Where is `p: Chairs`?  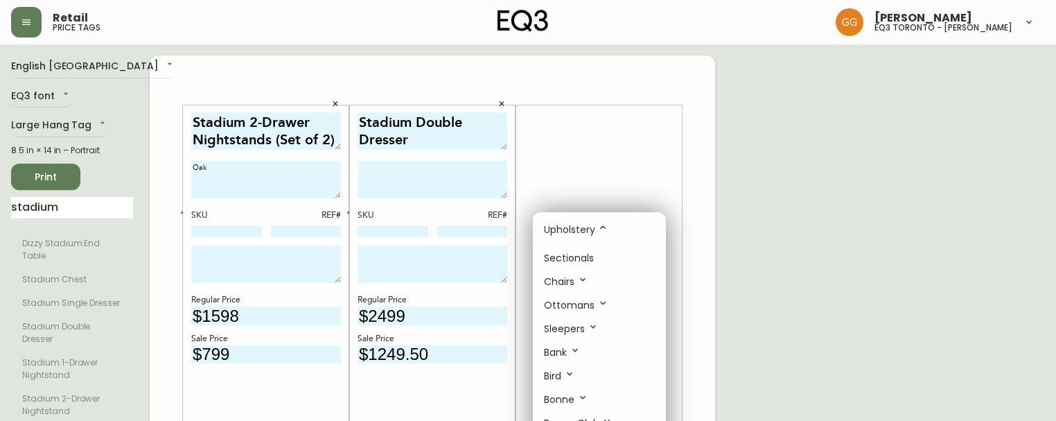
p: Chairs is located at coordinates (566, 281).